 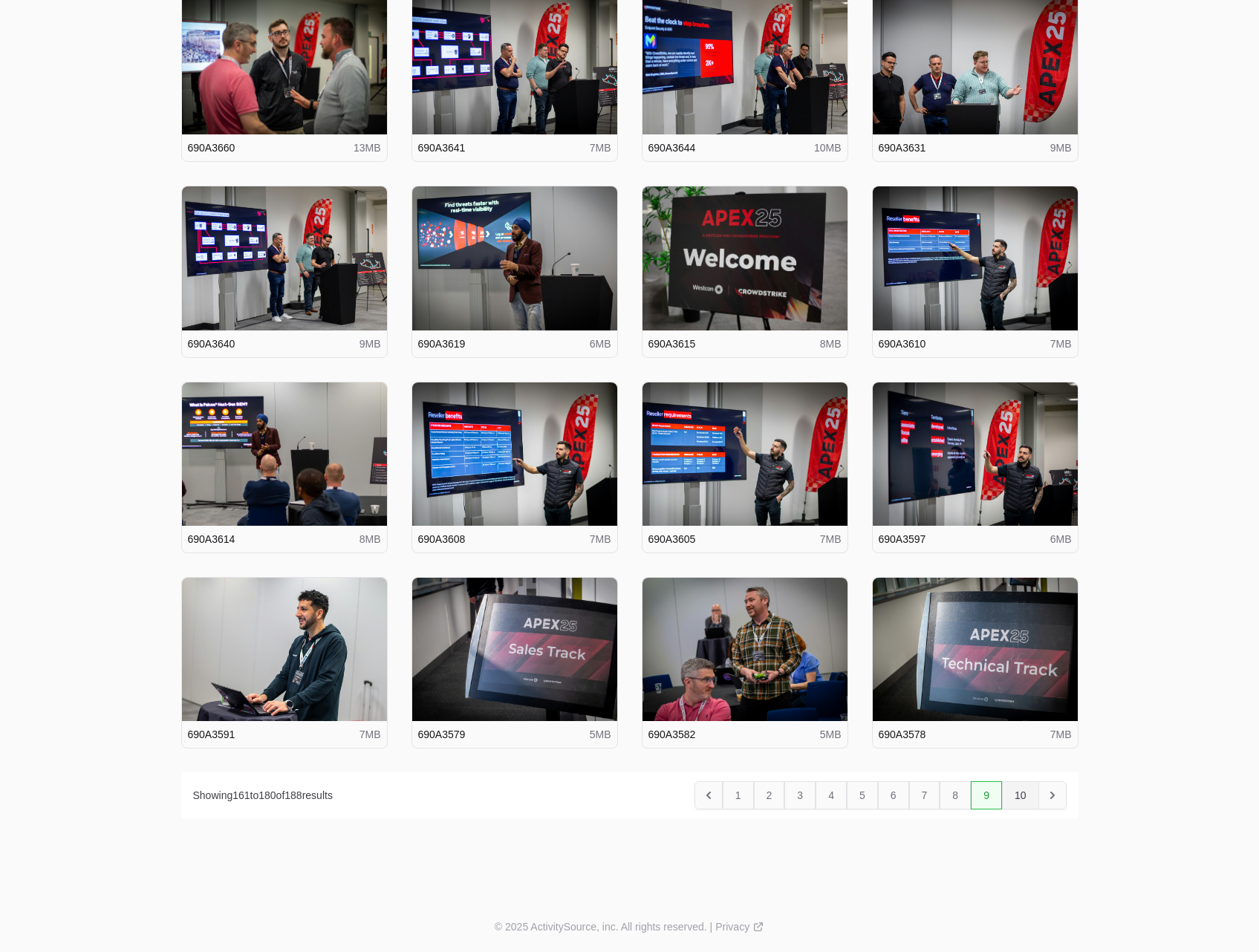 I want to click on a: 6, so click(x=894, y=795).